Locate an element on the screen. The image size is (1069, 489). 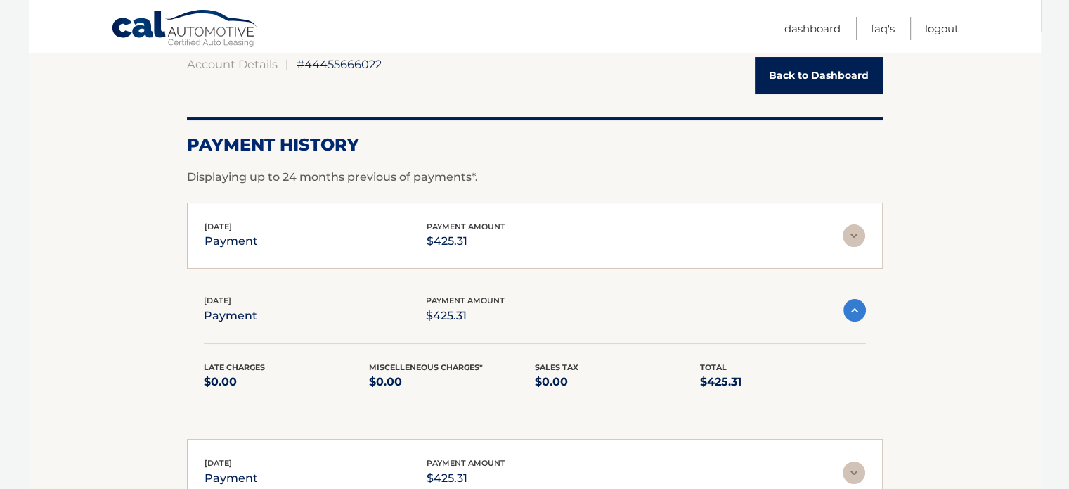
p: Displaying up to 24 months previous of payments*. is located at coordinates (535, 177).